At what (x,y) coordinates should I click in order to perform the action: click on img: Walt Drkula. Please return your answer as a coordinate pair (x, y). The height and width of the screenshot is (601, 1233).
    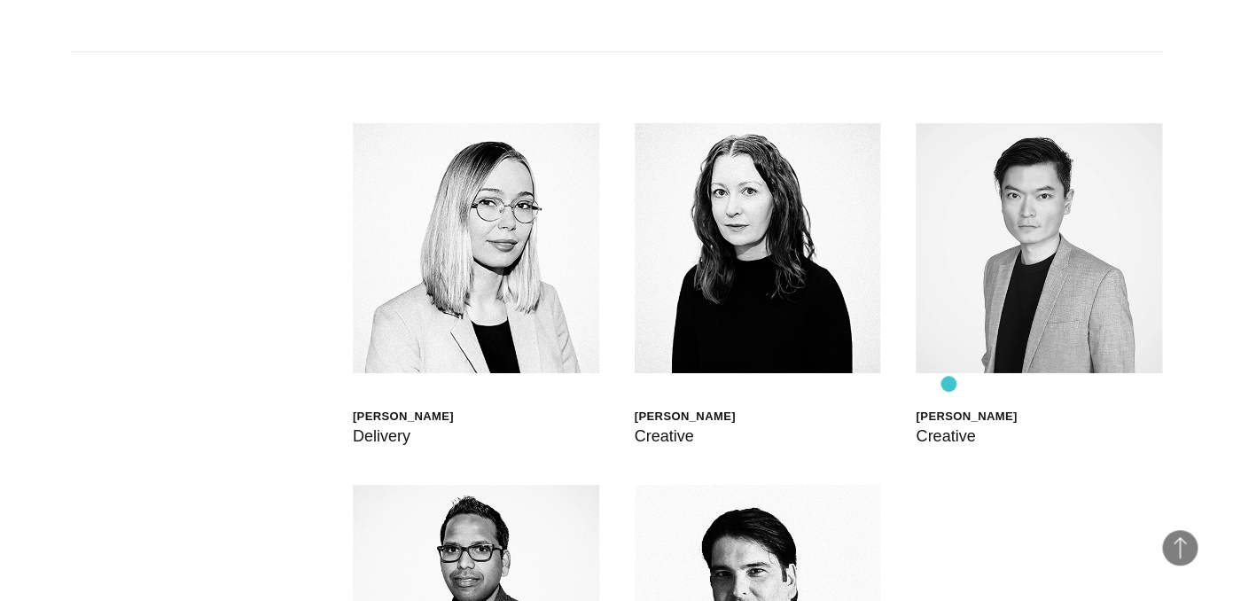
    Looking at the image, I should click on (476, 248).